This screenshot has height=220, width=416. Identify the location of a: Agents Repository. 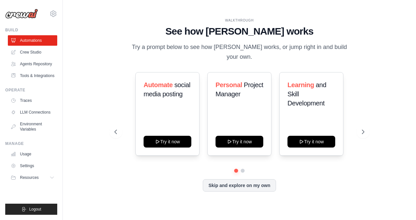
(32, 64).